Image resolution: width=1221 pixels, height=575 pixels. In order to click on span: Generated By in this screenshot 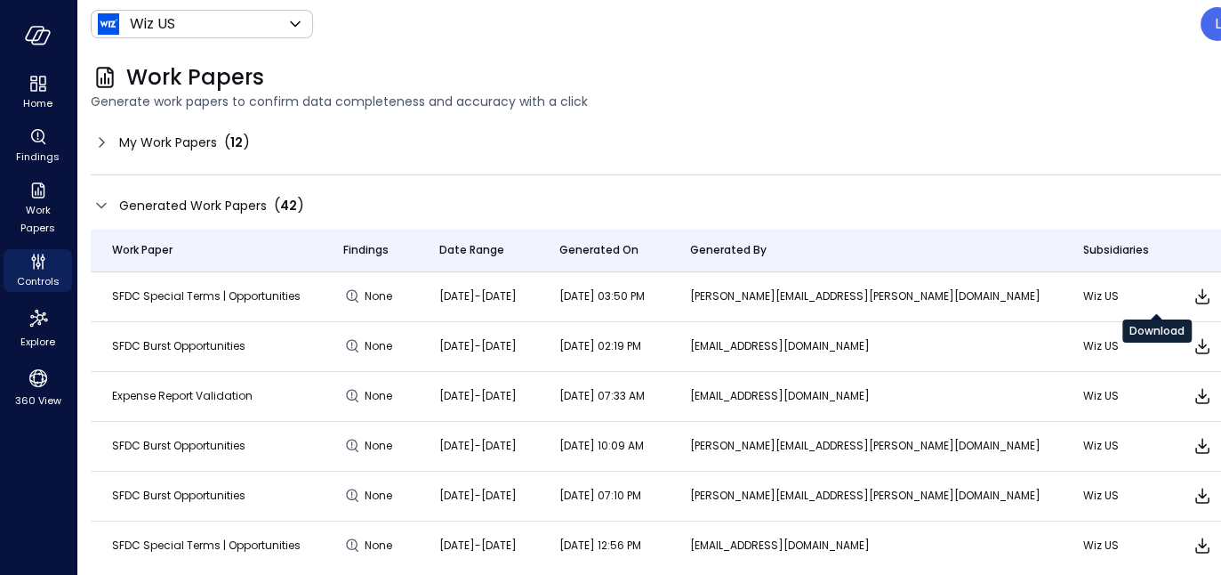, I will do `click(728, 250)`.